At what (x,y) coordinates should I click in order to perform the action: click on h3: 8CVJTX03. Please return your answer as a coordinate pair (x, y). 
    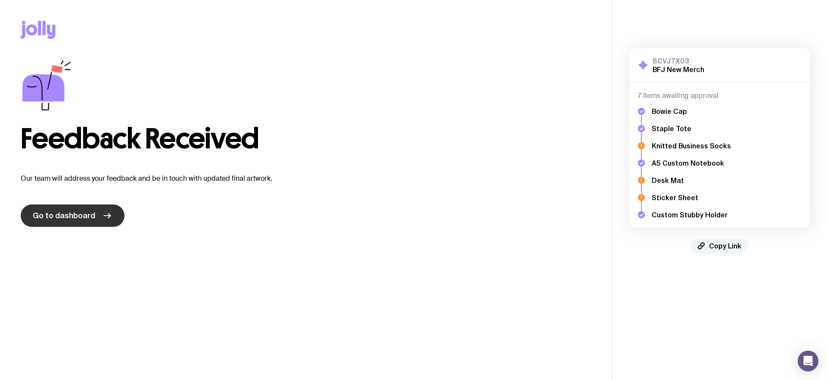
    Looking at the image, I should click on (679, 61).